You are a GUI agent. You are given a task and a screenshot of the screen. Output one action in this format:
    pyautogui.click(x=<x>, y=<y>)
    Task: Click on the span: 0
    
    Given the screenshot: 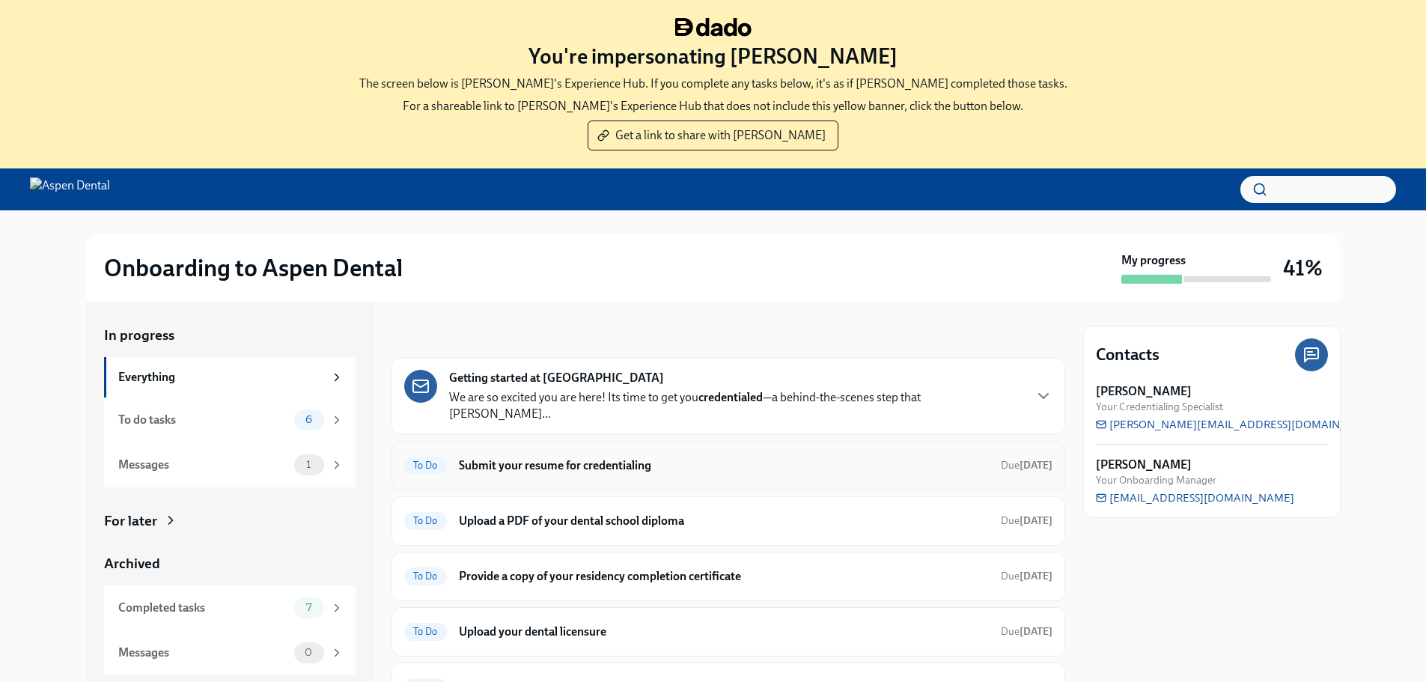 What is the action you would take?
    pyautogui.click(x=308, y=652)
    